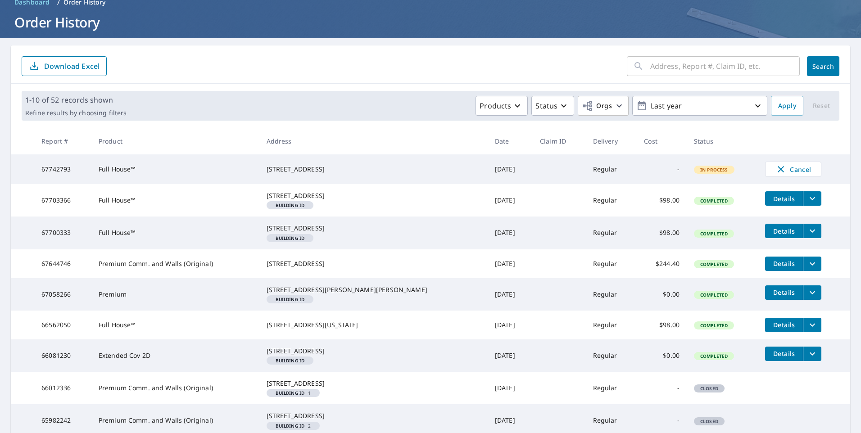  What do you see at coordinates (823, 66) in the screenshot?
I see `span: Search` at bounding box center [823, 66].